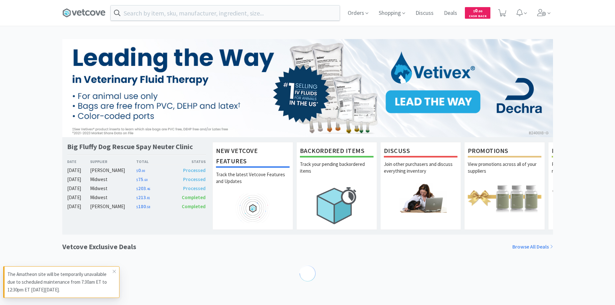 This screenshot has width=615, height=305. I want to click on span: . 46, so click(148, 189).